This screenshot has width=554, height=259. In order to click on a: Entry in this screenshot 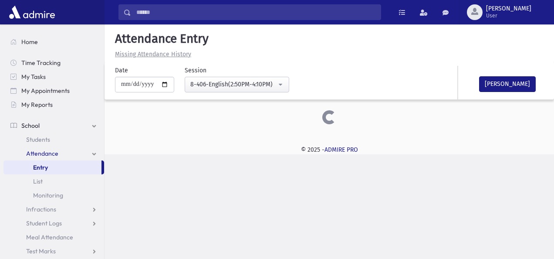, I will do `click(52, 167)`.